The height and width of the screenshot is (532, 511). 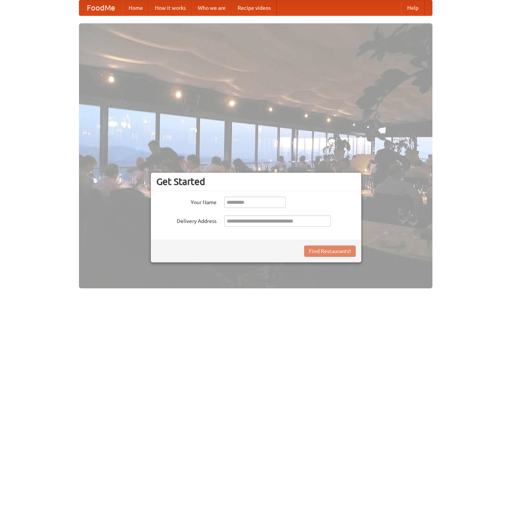 I want to click on label: Your Name, so click(x=186, y=201).